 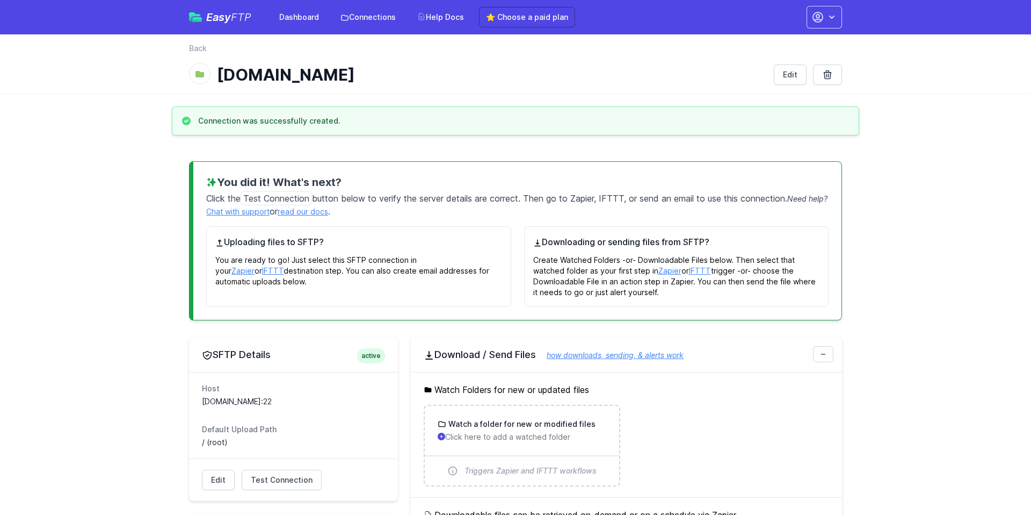 I want to click on h3: Watch a folder for new or modified files, so click(x=521, y=424).